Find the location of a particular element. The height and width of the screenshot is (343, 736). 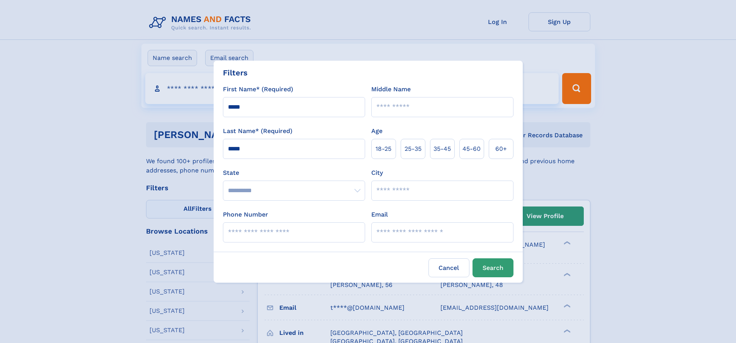

button: Search is located at coordinates (493, 267).